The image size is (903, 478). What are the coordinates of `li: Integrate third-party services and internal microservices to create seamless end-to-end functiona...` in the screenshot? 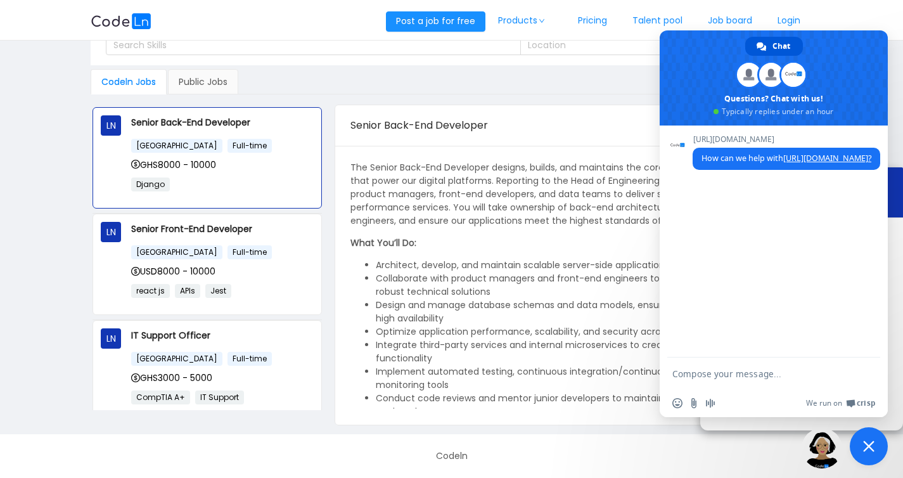 It's located at (586, 352).